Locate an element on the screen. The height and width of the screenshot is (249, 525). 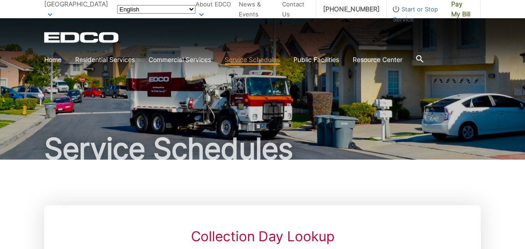
h2: Collection Day Lookup is located at coordinates (263, 236).